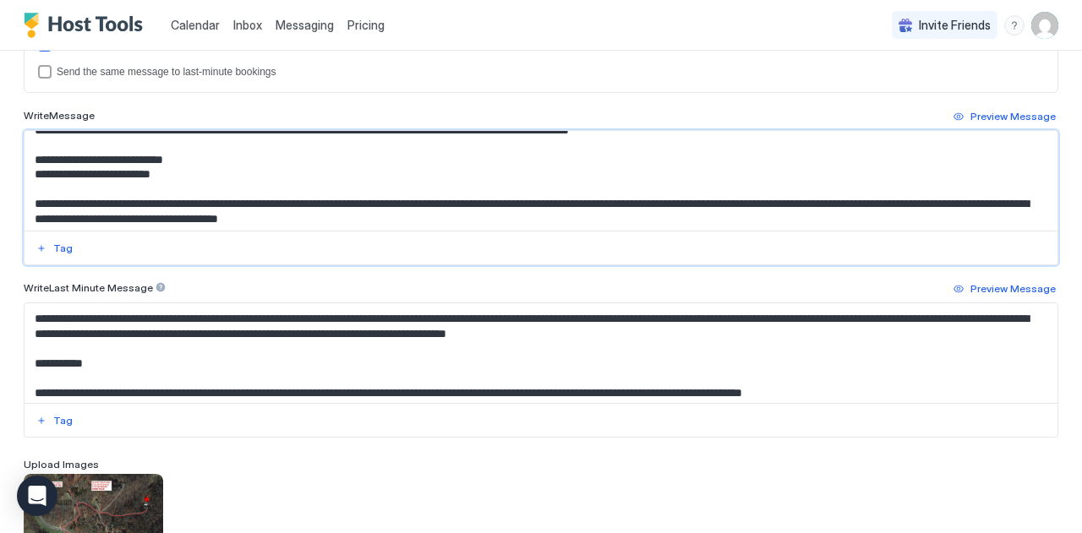 This screenshot has height=533, width=1082. What do you see at coordinates (248, 25) in the screenshot?
I see `span: Inbox` at bounding box center [248, 25].